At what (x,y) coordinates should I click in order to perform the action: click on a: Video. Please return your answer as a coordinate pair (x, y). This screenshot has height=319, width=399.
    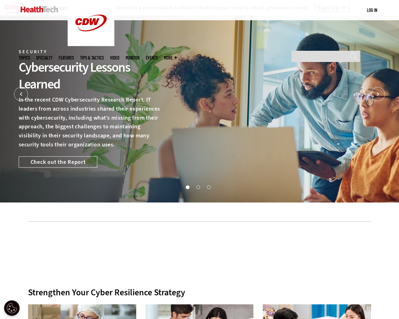
    Looking at the image, I should click on (115, 58).